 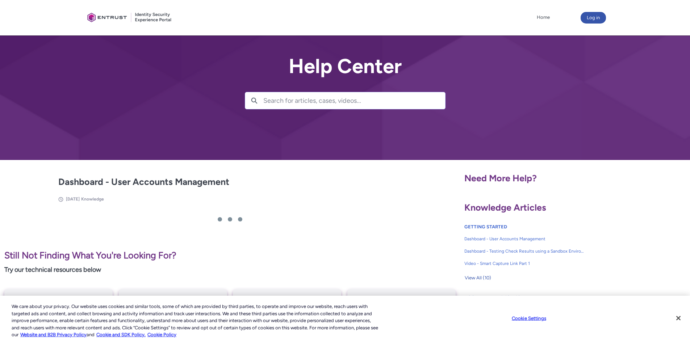 I want to click on a: More information about our cookie policy., opens in a new tab, so click(x=53, y=335).